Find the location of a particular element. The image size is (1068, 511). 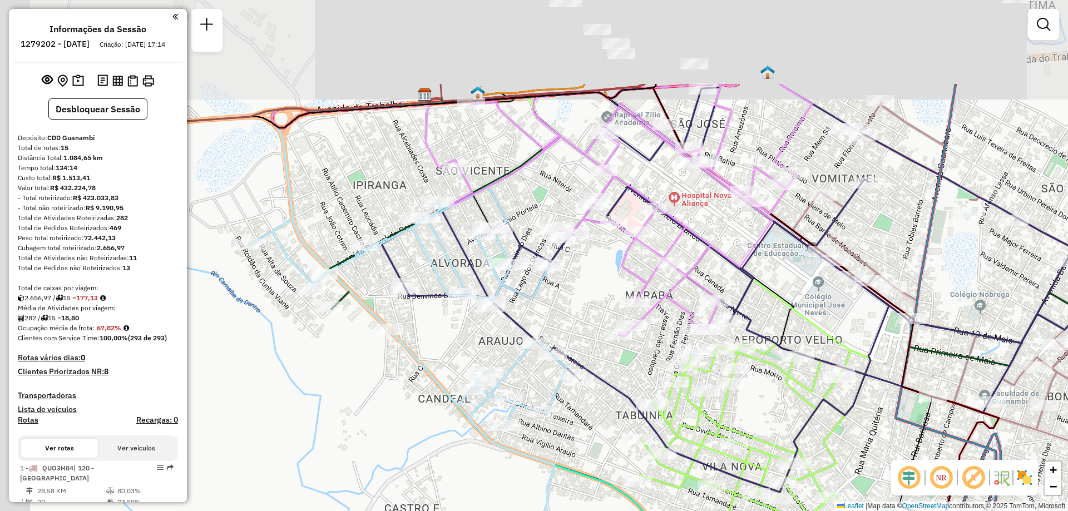

i: Meta Caixas/viagem: 205,07 Diferença: -27,94 is located at coordinates (103, 298).